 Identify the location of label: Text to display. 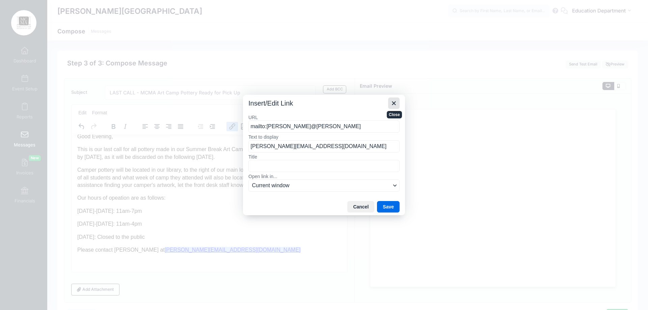
(324, 137).